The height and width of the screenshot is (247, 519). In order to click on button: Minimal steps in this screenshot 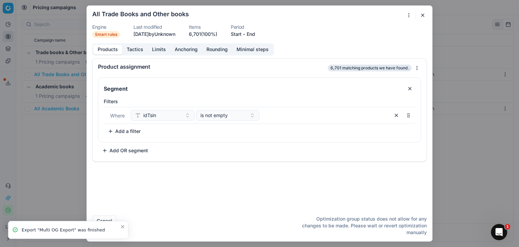, I will do `click(253, 49)`.